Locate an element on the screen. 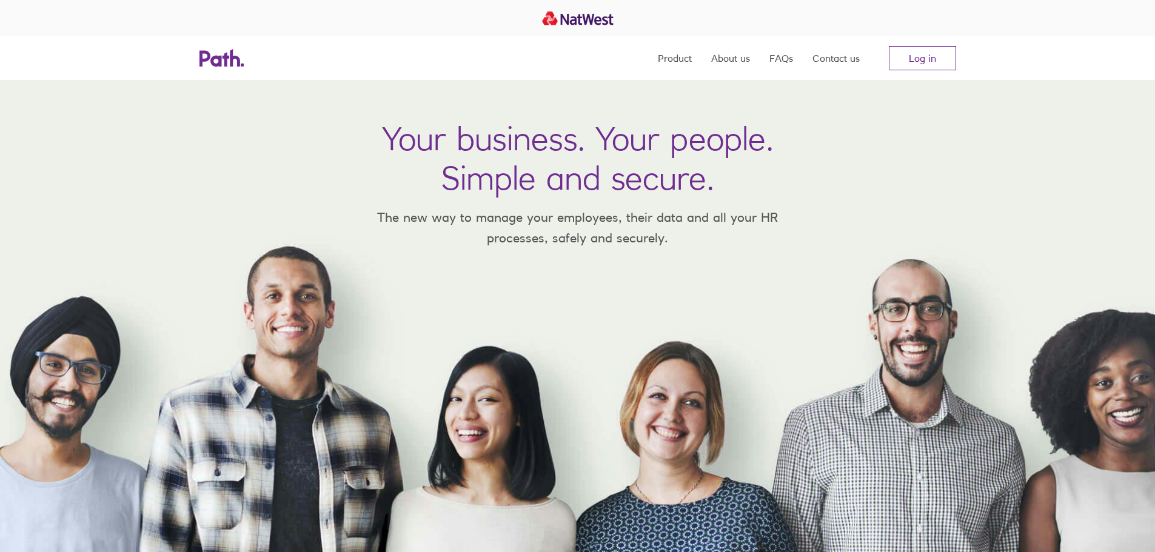  p: The new way to manage your employees, their data and all your HR processes, safely and securely. is located at coordinates (578, 227).